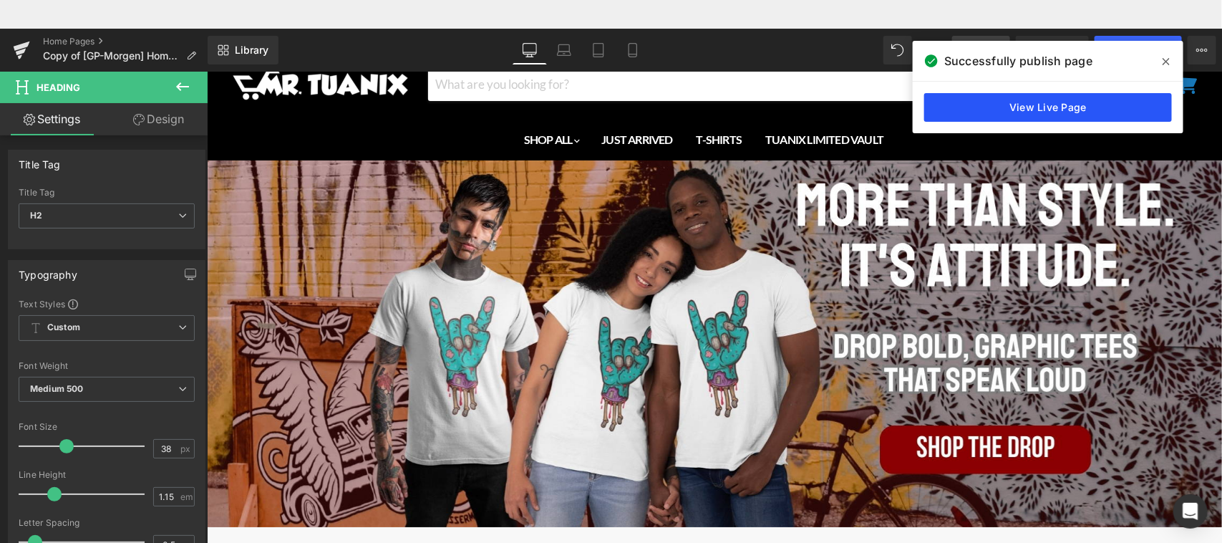 The height and width of the screenshot is (543, 1222). I want to click on a: Tablet, so click(598, 50).